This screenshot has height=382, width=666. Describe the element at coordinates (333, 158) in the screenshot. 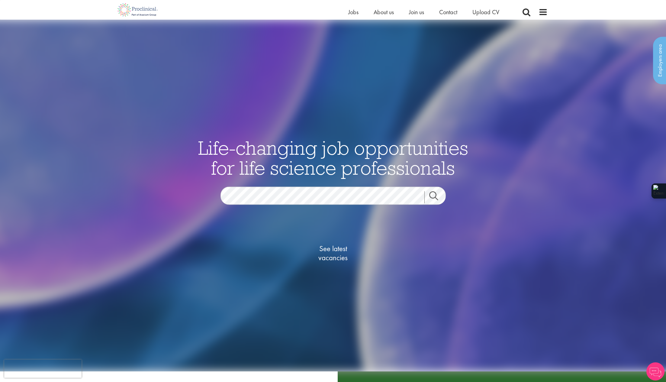

I see `span: Life-changing job opportunities for life science professionals` at that location.